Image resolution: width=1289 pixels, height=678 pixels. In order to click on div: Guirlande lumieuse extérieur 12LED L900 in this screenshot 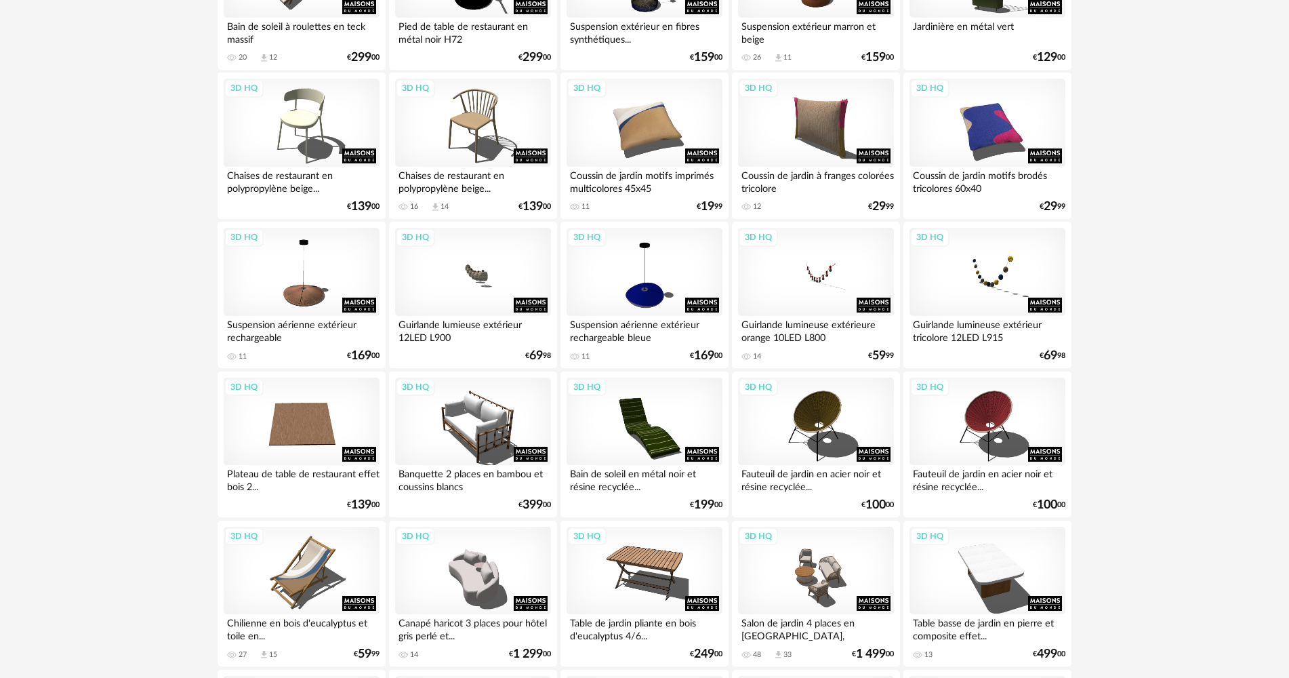, I will do `click(473, 329)`.